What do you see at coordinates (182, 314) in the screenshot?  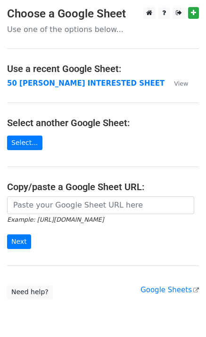 I see `div: Chat Widget` at bounding box center [182, 314].